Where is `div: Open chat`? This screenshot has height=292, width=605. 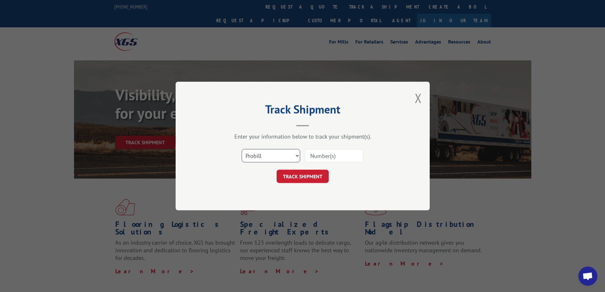 div: Open chat is located at coordinates (588, 276).